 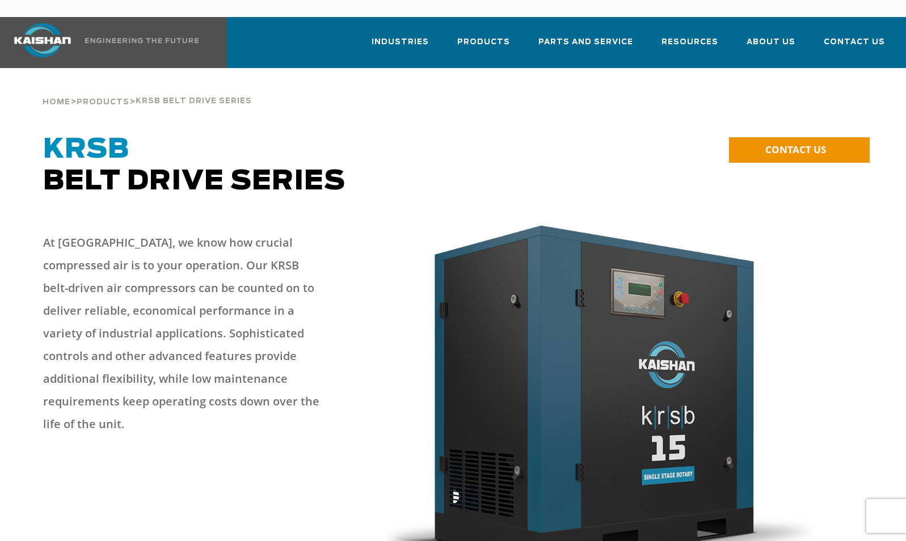 I want to click on a: About Us, so click(x=771, y=46).